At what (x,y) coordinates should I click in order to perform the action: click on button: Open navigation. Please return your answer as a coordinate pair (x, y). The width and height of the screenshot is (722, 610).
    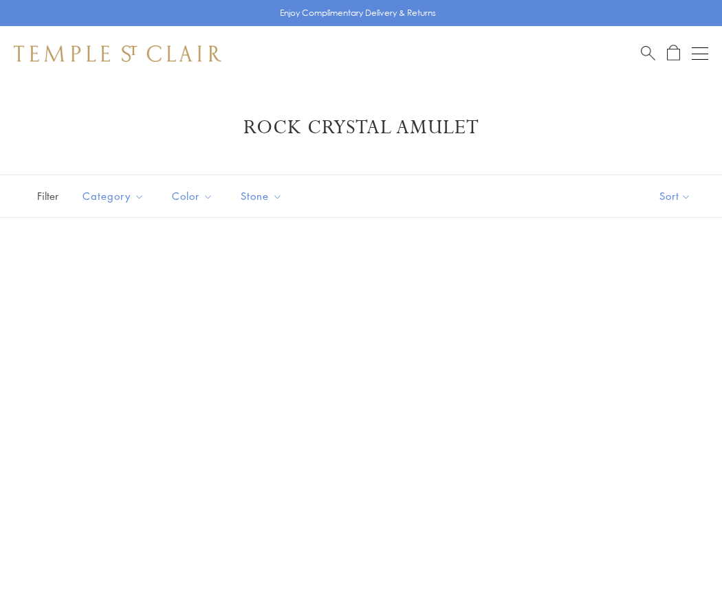
    Looking at the image, I should click on (700, 54).